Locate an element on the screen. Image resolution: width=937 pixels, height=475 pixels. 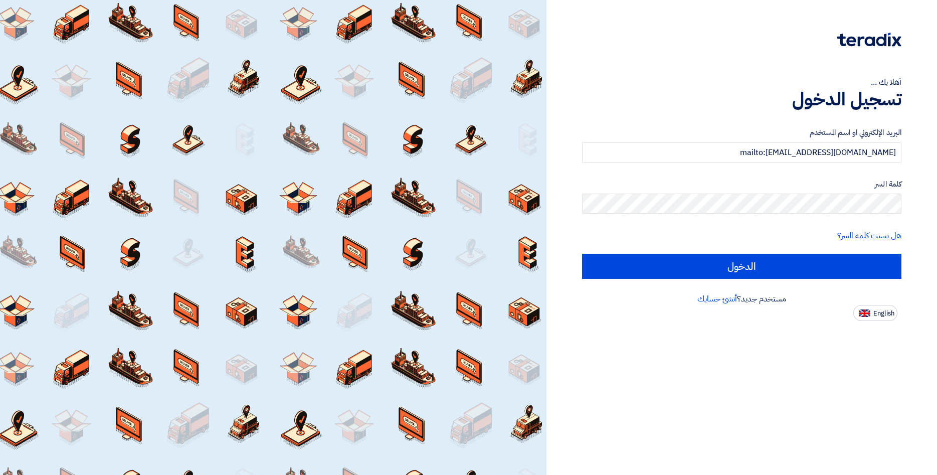
label: البريد الإلكتروني او اسم المستخدم is located at coordinates (741, 132).